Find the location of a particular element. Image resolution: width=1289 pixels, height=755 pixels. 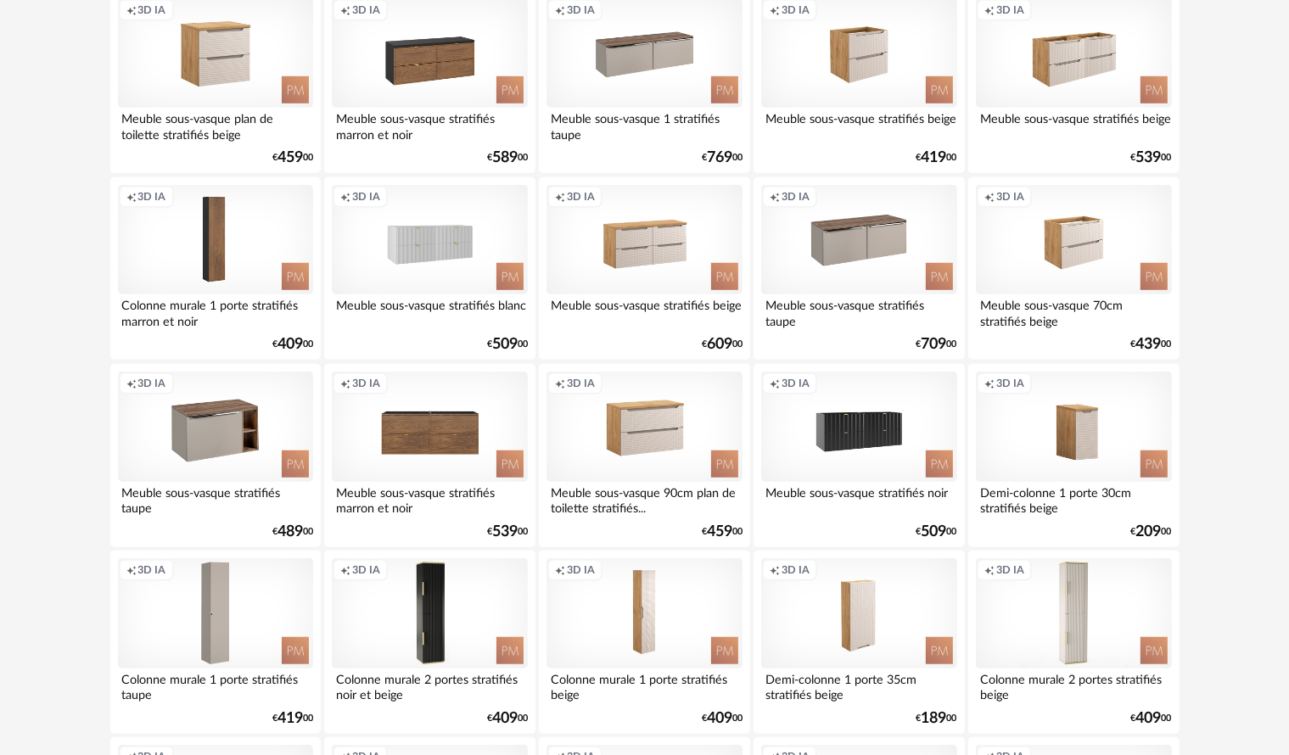

a: Creation icon 3D IA Meuble sous-vasque 90cm plan de toilette stratifiés... €45900 is located at coordinates (644, 456).